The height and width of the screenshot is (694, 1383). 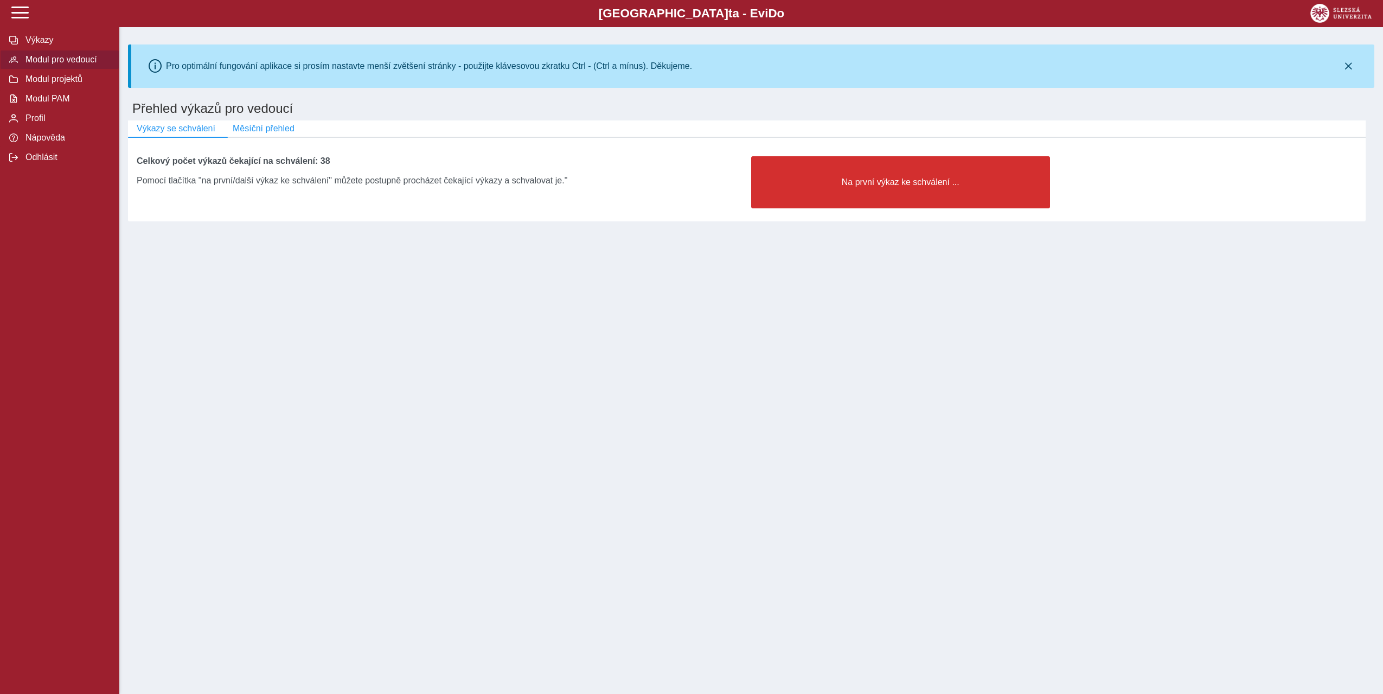 What do you see at coordinates (66, 138) in the screenshot?
I see `span: Nápověda` at bounding box center [66, 138].